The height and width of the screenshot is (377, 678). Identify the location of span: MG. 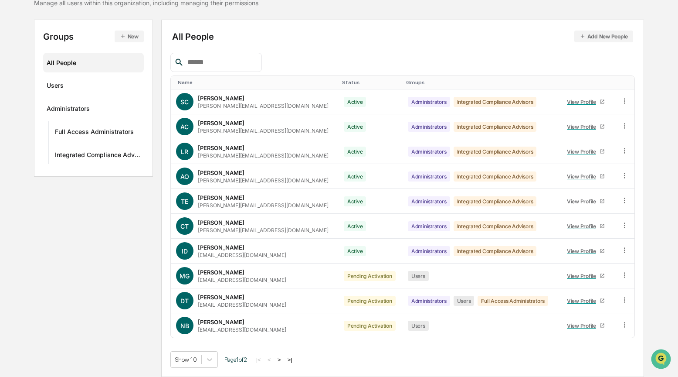
(184, 275).